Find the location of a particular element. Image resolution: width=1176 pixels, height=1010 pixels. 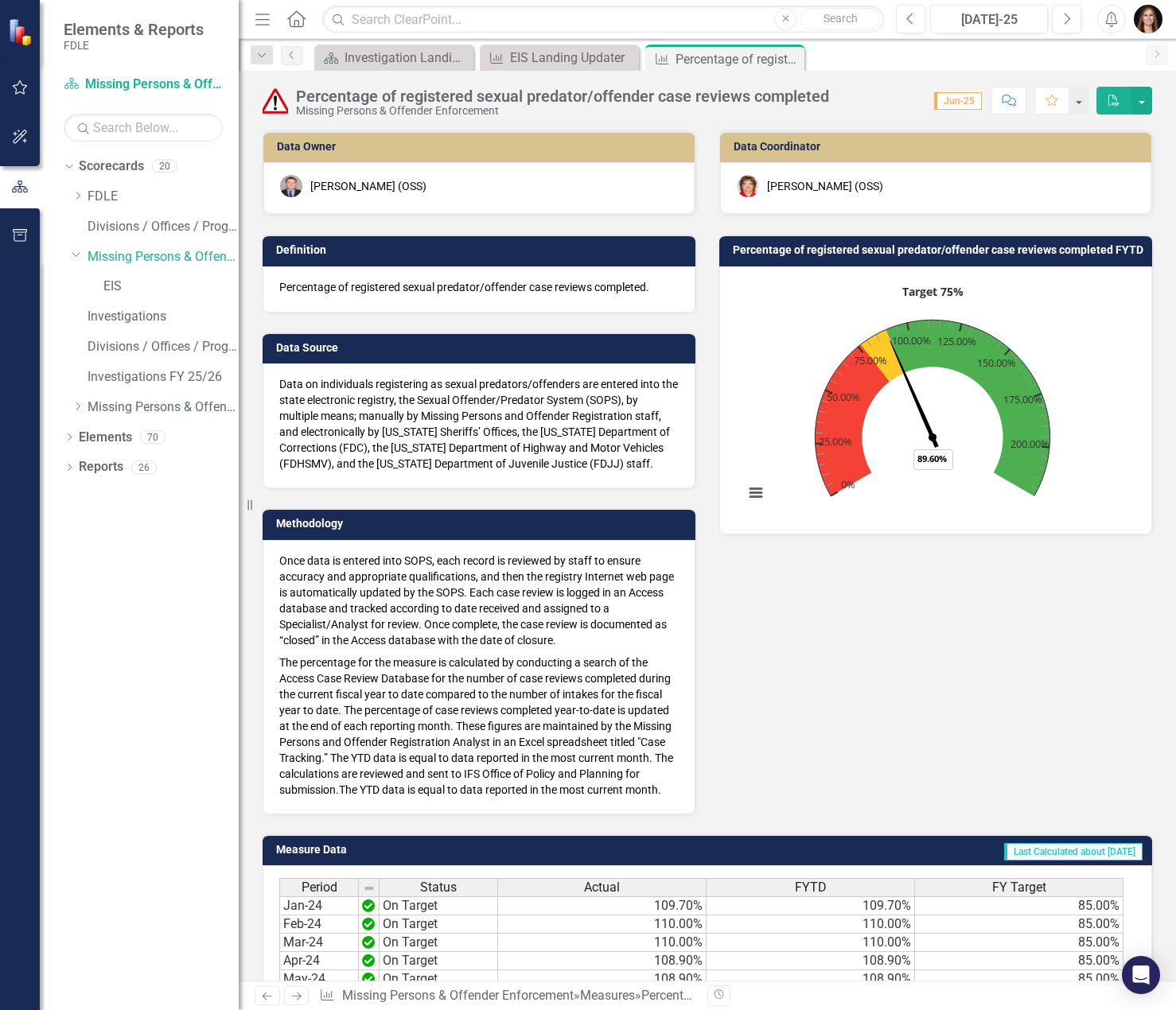

a: Scorecards is located at coordinates (111, 166).